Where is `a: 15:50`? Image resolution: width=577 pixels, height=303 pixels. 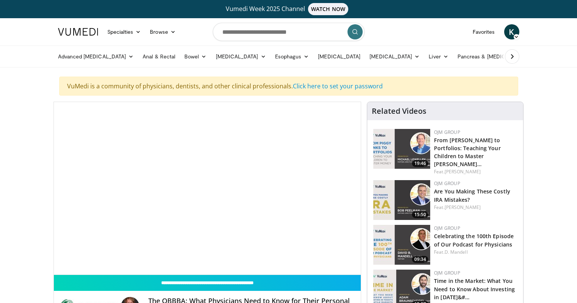 a: 15:50 is located at coordinates (402, 200).